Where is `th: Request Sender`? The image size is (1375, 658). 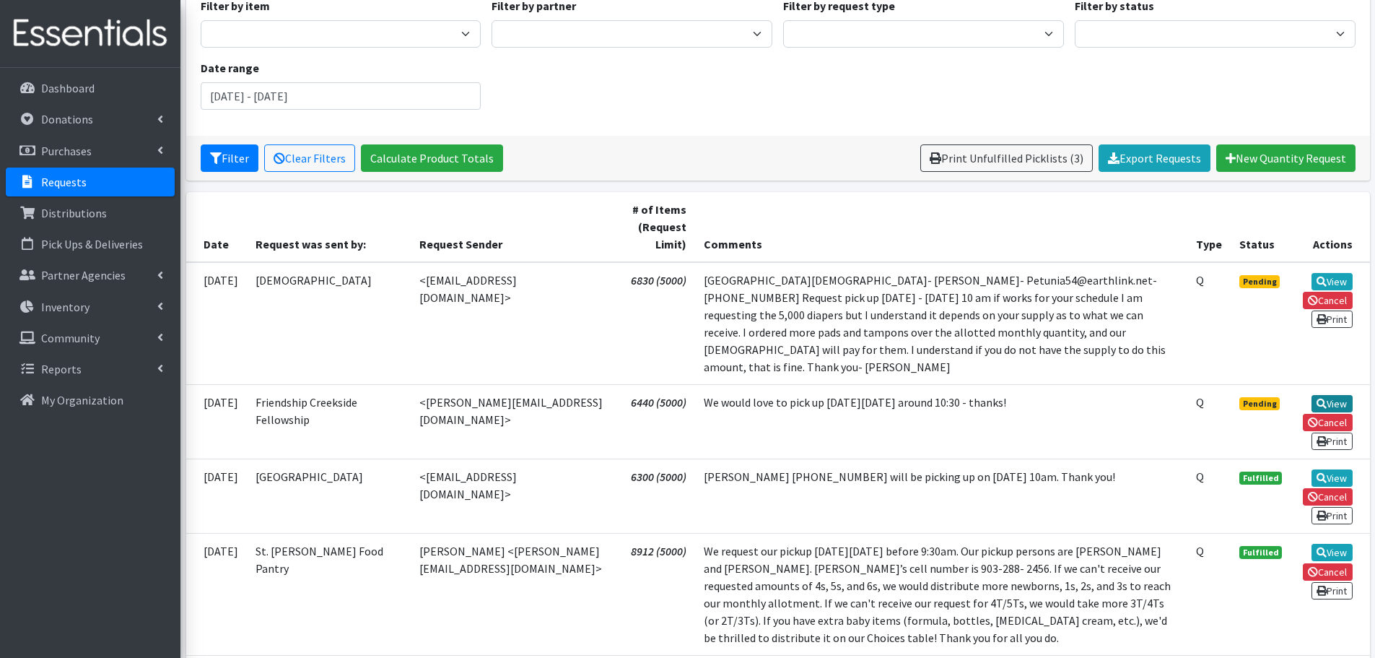
th: Request Sender is located at coordinates (513, 227).